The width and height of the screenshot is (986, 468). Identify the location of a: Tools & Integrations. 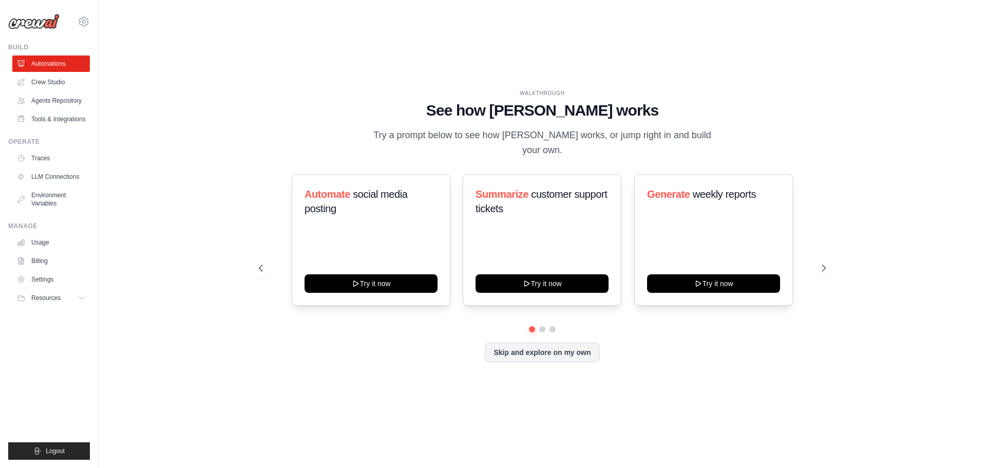
(51, 119).